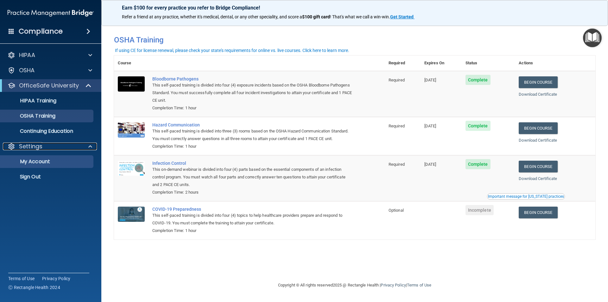  What do you see at coordinates (31, 146) in the screenshot?
I see `p: Settings` at bounding box center [31, 146].